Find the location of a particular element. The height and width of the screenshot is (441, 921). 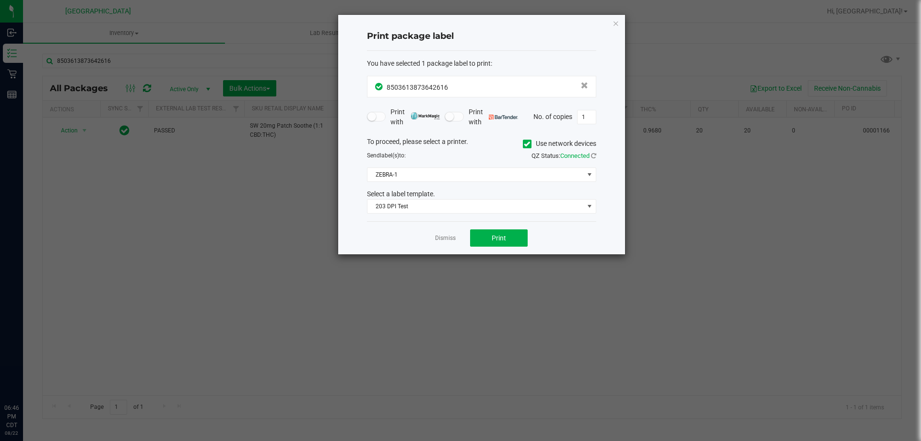

span: 8503613873642616 is located at coordinates (417, 87).